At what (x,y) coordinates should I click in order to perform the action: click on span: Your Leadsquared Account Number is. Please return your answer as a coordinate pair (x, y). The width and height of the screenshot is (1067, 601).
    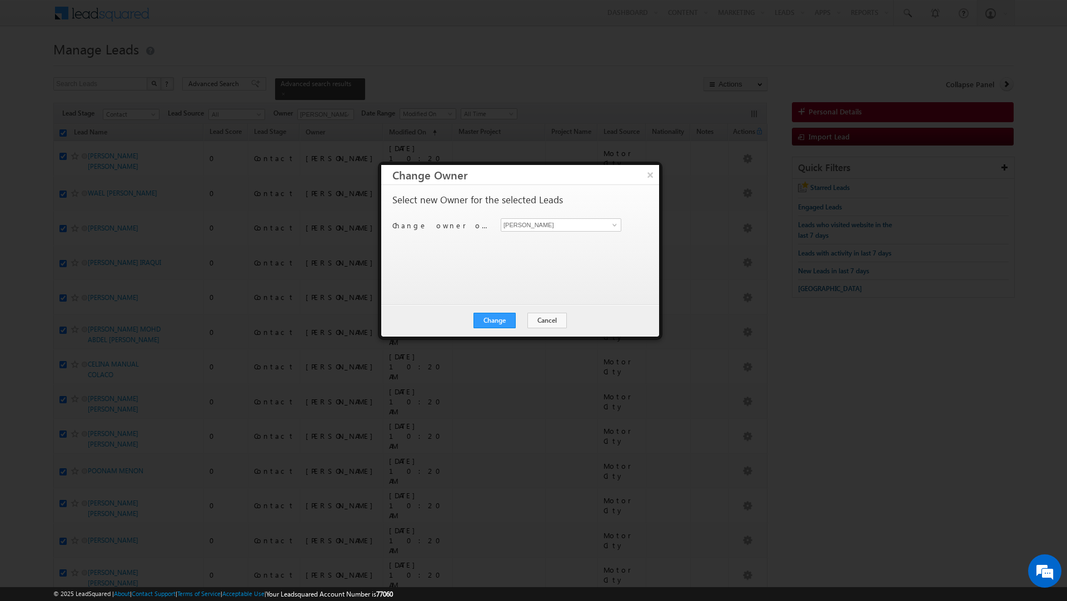
    Looking at the image, I should click on (329, 594).